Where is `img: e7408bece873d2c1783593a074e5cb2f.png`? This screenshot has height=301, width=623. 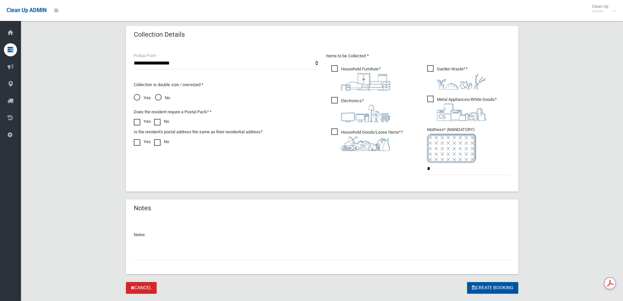
img: e7408bece873d2c1783593a074e5cb2f.png is located at coordinates (452, 148).